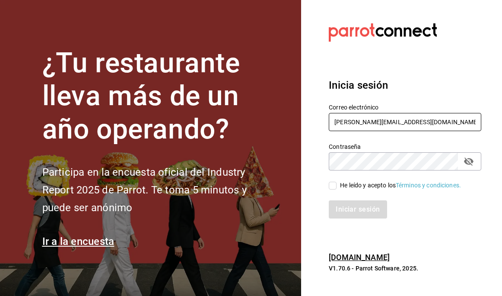 The width and height of the screenshot is (502, 296). Describe the element at coordinates (159, 190) in the screenshot. I see `h2: Participa en la encuesta oficial del Industry Report 2025 de Parrot. Te toma 5 minutos y puede se...` at that location.